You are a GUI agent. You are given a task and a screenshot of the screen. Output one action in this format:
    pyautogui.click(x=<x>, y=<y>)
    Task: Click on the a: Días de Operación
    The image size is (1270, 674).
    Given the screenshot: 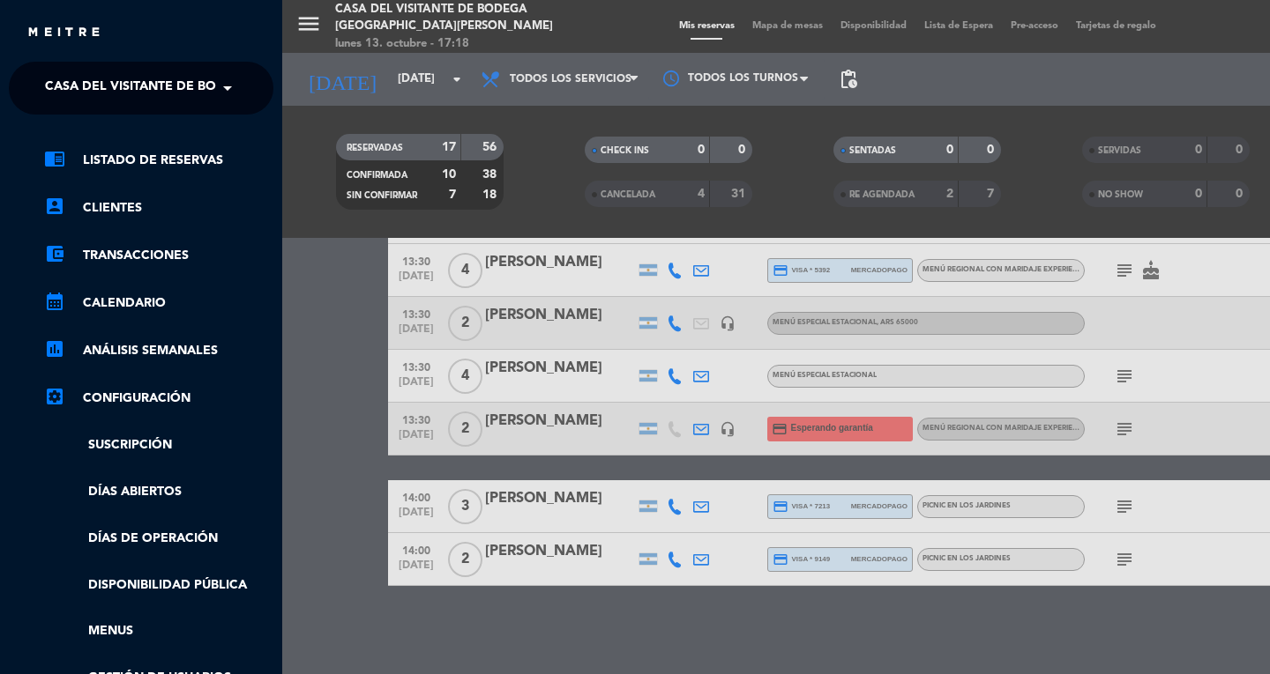 What is the action you would take?
    pyautogui.click(x=159, y=539)
    